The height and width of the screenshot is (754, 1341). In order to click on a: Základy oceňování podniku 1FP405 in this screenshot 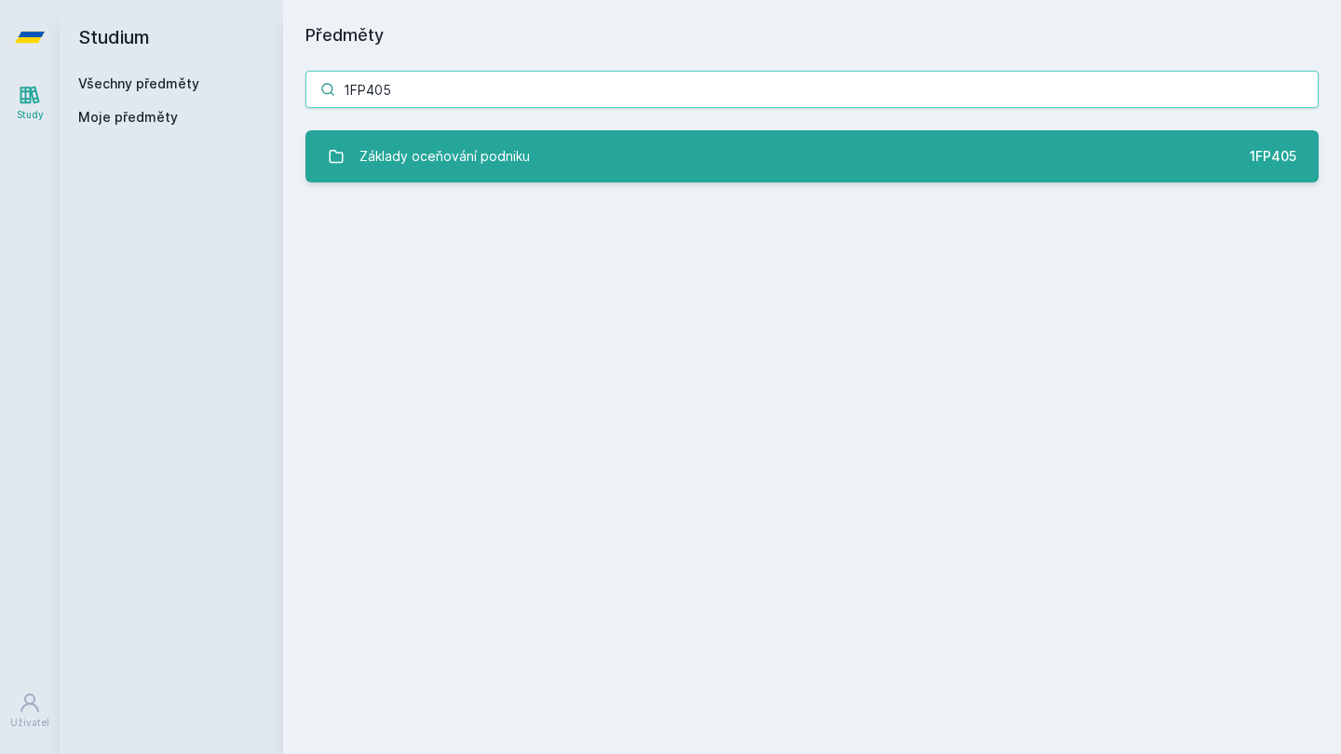, I will do `click(812, 156)`.